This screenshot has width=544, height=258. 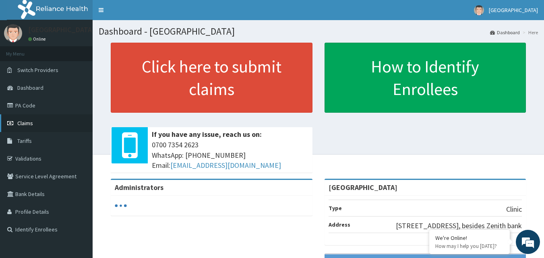 I want to click on span: Dashboard, so click(x=30, y=88).